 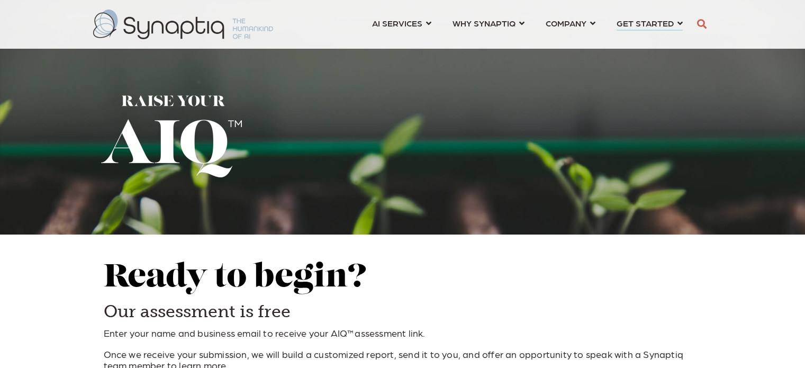 What do you see at coordinates (489, 23) in the screenshot?
I see `a: WHY SYNAPTIQ` at bounding box center [489, 23].